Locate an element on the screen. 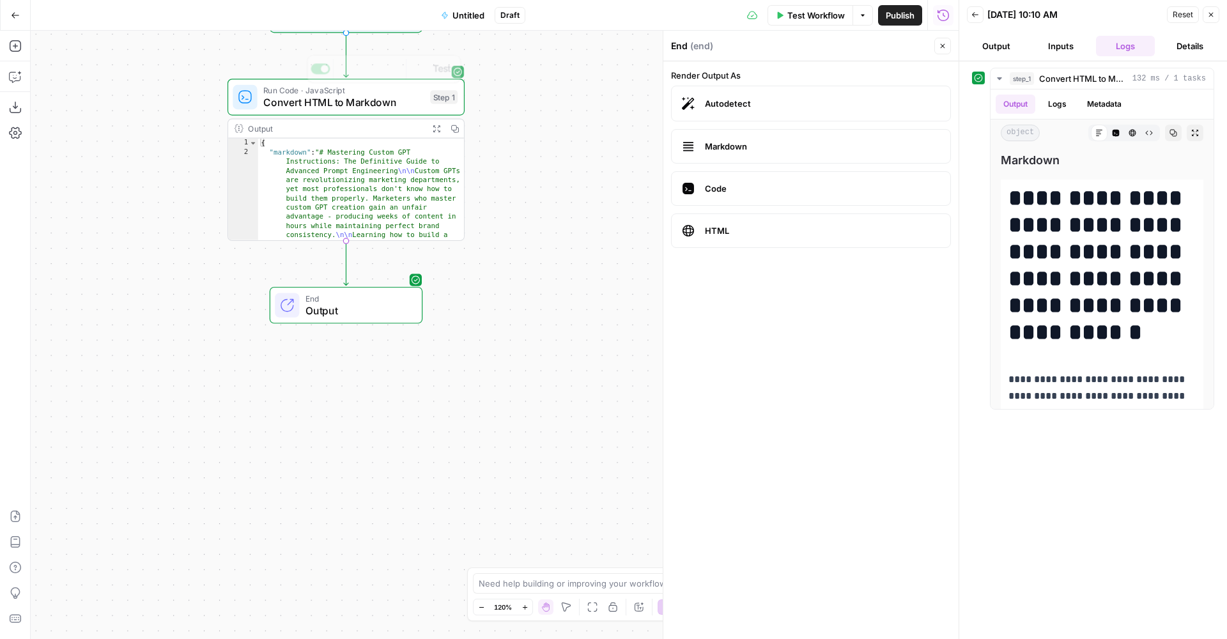 Image resolution: width=1227 pixels, height=639 pixels. span: Code is located at coordinates (823, 189).